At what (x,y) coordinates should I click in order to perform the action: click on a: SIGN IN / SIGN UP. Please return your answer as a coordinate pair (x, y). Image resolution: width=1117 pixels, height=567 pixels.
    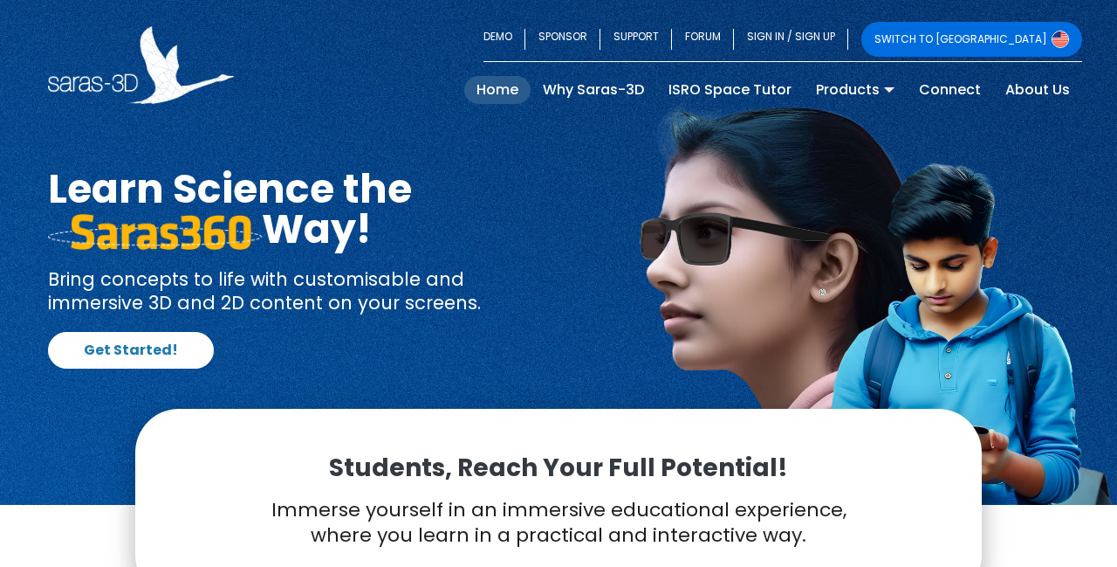
    Looking at the image, I should click on (791, 39).